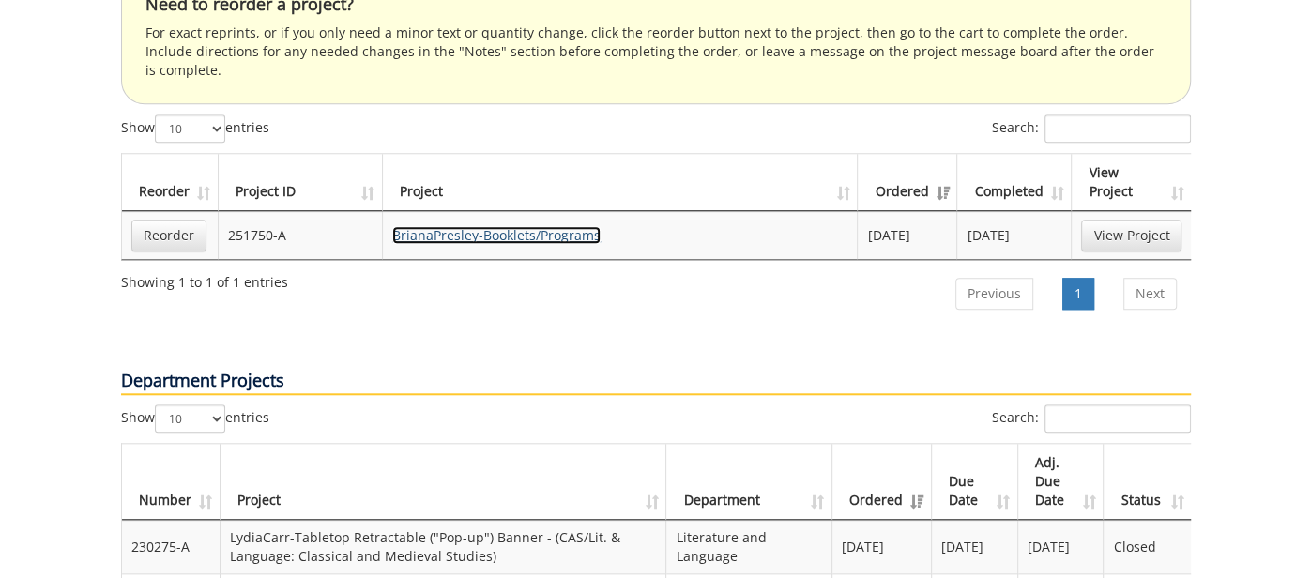 The height and width of the screenshot is (578, 1311). Describe the element at coordinates (1078, 294) in the screenshot. I see `a: 1` at that location.